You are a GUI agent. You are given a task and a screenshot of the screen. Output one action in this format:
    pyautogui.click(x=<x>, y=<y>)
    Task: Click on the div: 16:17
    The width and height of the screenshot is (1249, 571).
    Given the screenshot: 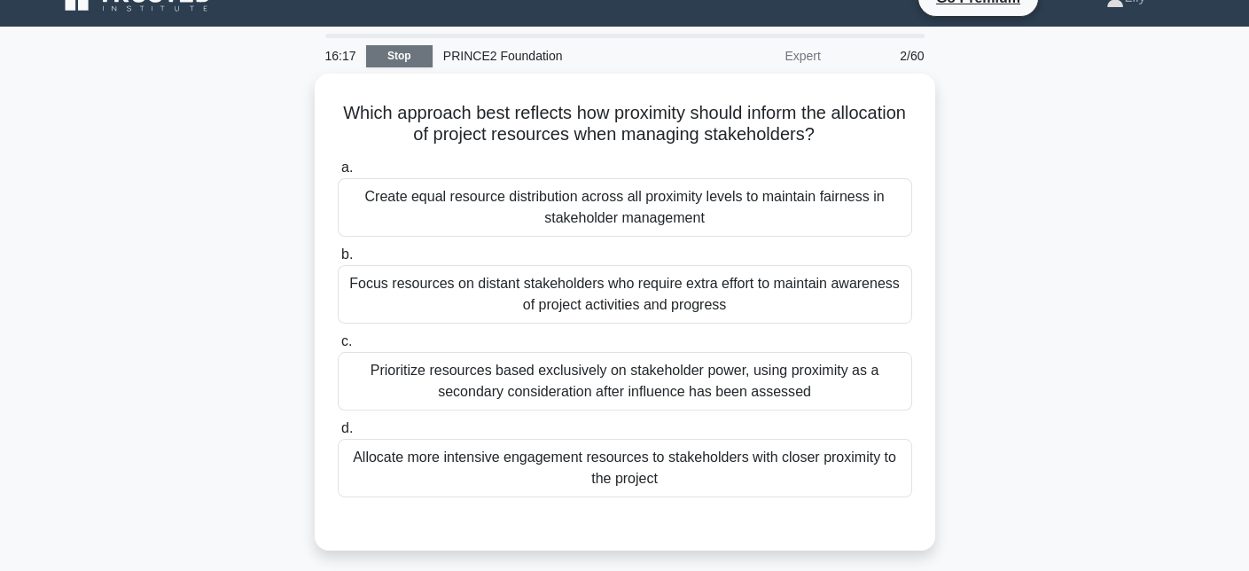 What is the action you would take?
    pyautogui.click(x=340, y=56)
    